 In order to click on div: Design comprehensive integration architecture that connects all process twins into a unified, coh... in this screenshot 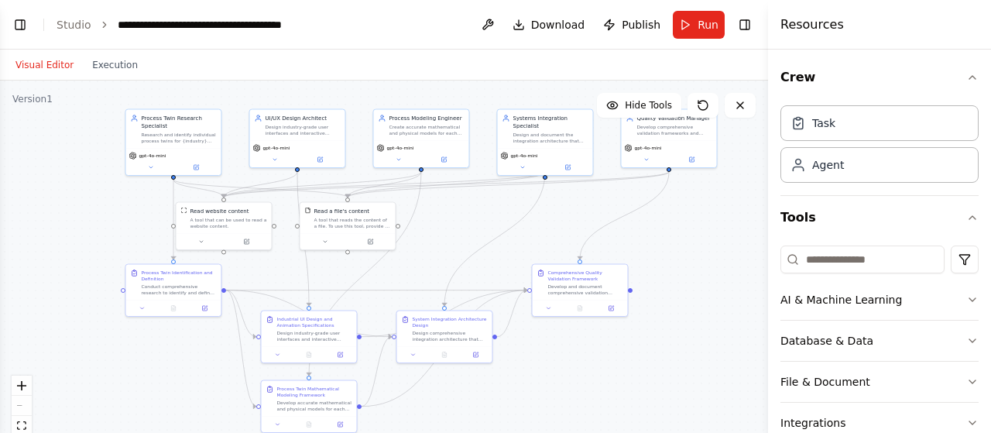, I will do `click(450, 336)`.